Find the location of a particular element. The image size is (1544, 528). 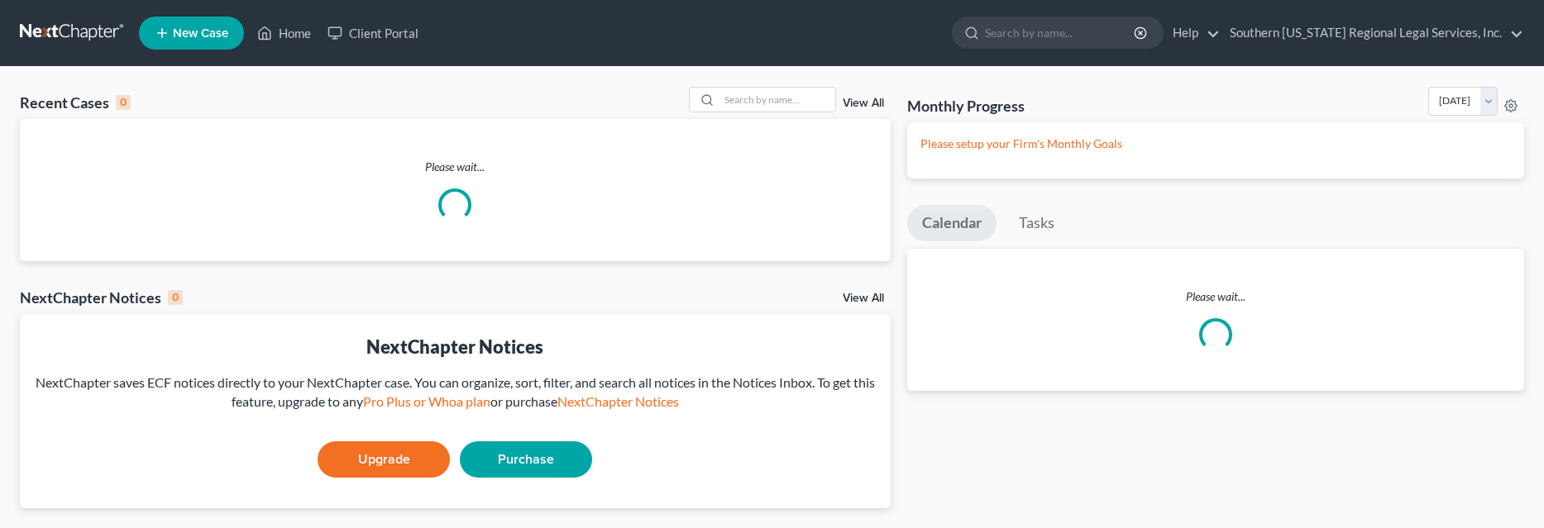

a: Help is located at coordinates (1192, 33).